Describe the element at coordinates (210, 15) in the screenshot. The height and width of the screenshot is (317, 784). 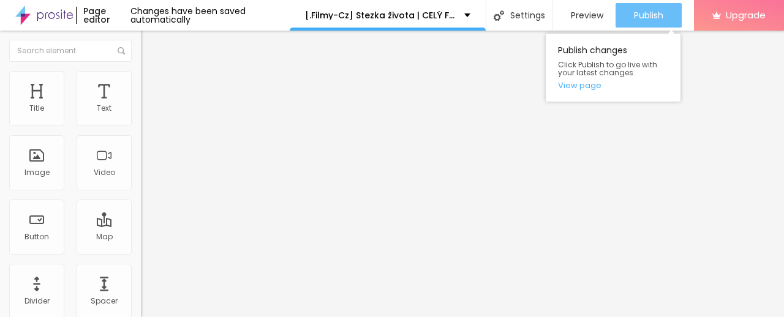
I see `div: Changes have been saved automatically` at that location.